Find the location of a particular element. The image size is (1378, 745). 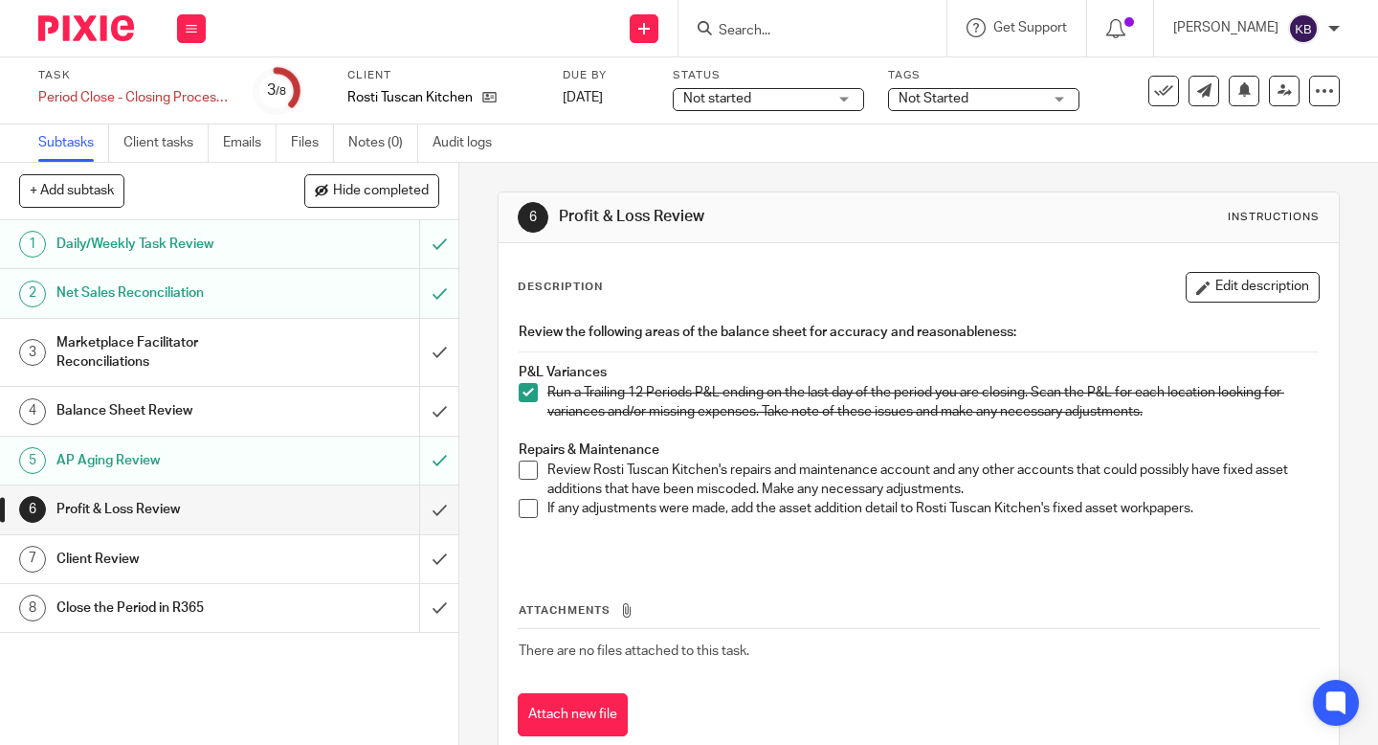

span: Hide completed is located at coordinates (381, 191).